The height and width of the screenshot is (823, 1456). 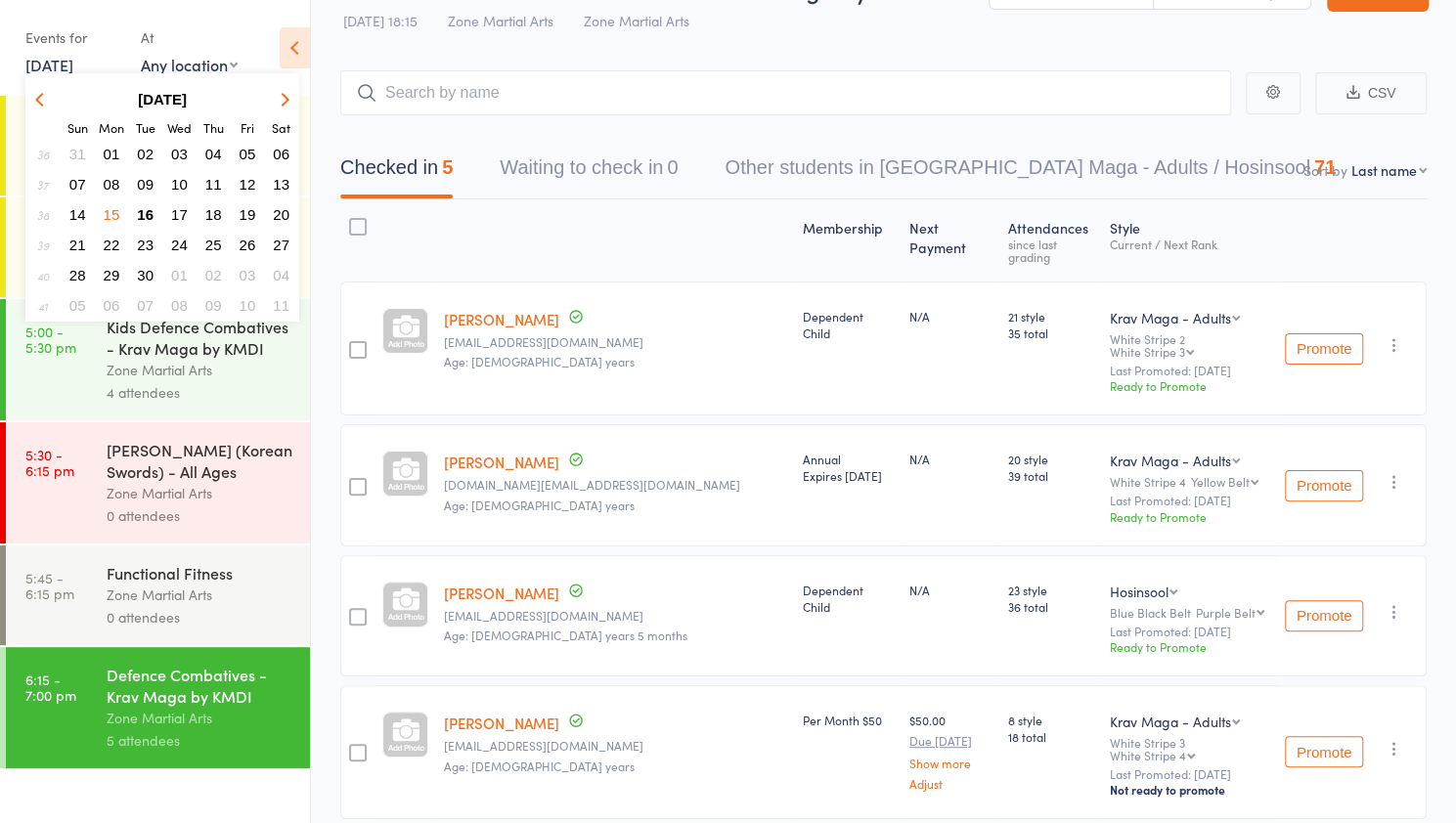 I want to click on div: Not ready to promote, so click(x=1189, y=790).